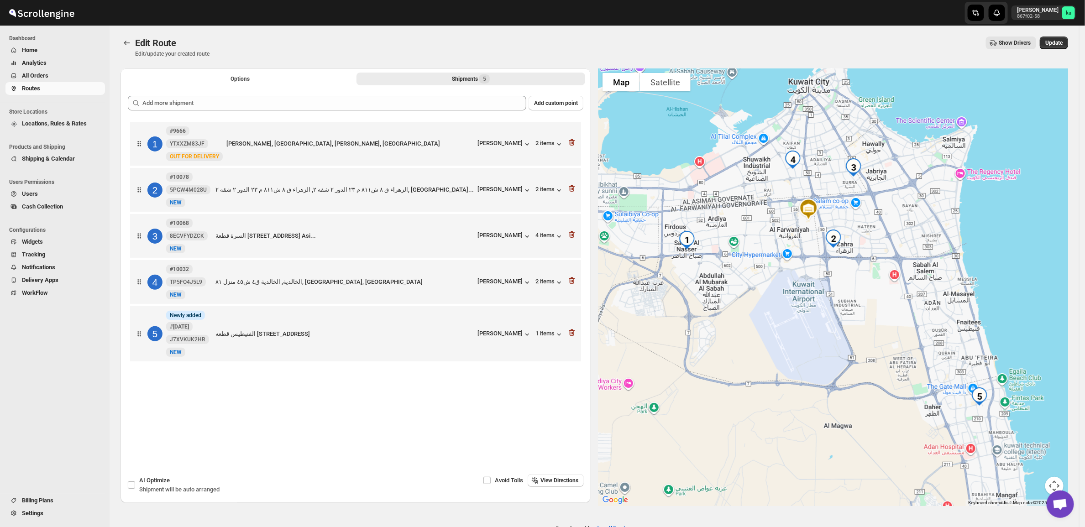 The image size is (1085, 527). What do you see at coordinates (55, 268) in the screenshot?
I see `button: Notifications` at bounding box center [55, 268].